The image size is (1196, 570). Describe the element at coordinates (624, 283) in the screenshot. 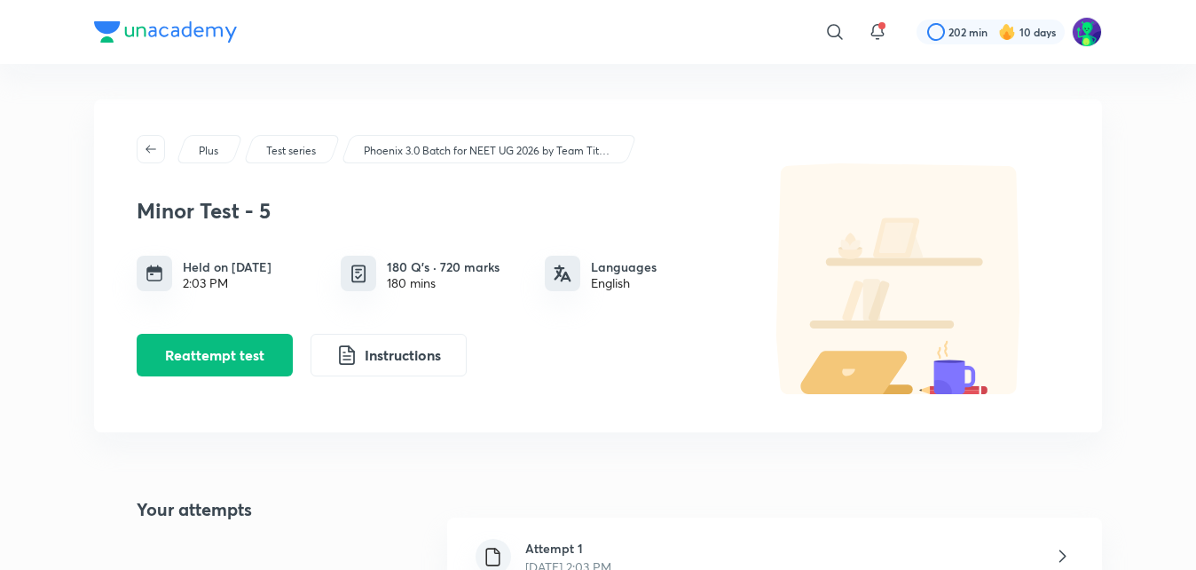

I see `div: English` at that location.